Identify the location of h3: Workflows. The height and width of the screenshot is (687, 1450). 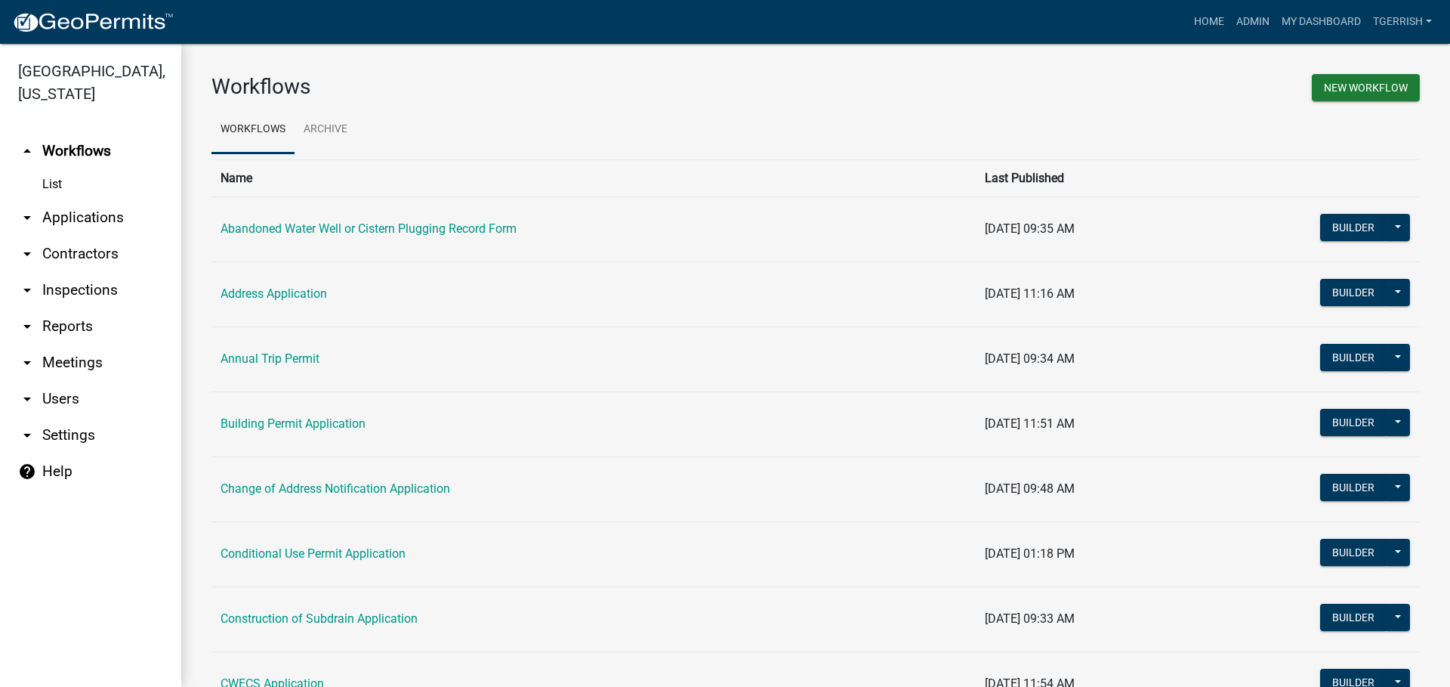
(508, 87).